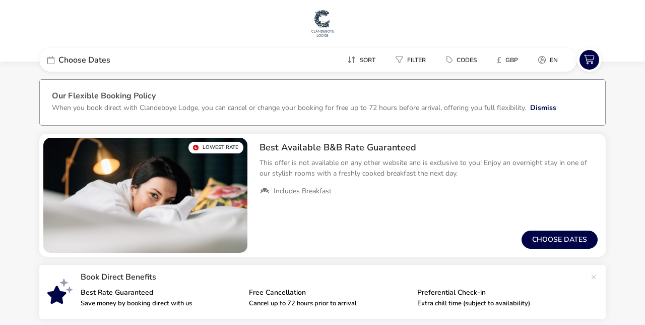 The image size is (645, 325). I want to click on span: Includes Breakfast, so click(303, 191).